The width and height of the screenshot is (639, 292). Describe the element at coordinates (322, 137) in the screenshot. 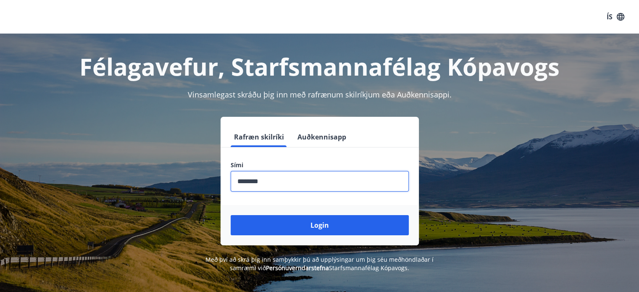

I see `button: Auðkennisapp` at that location.